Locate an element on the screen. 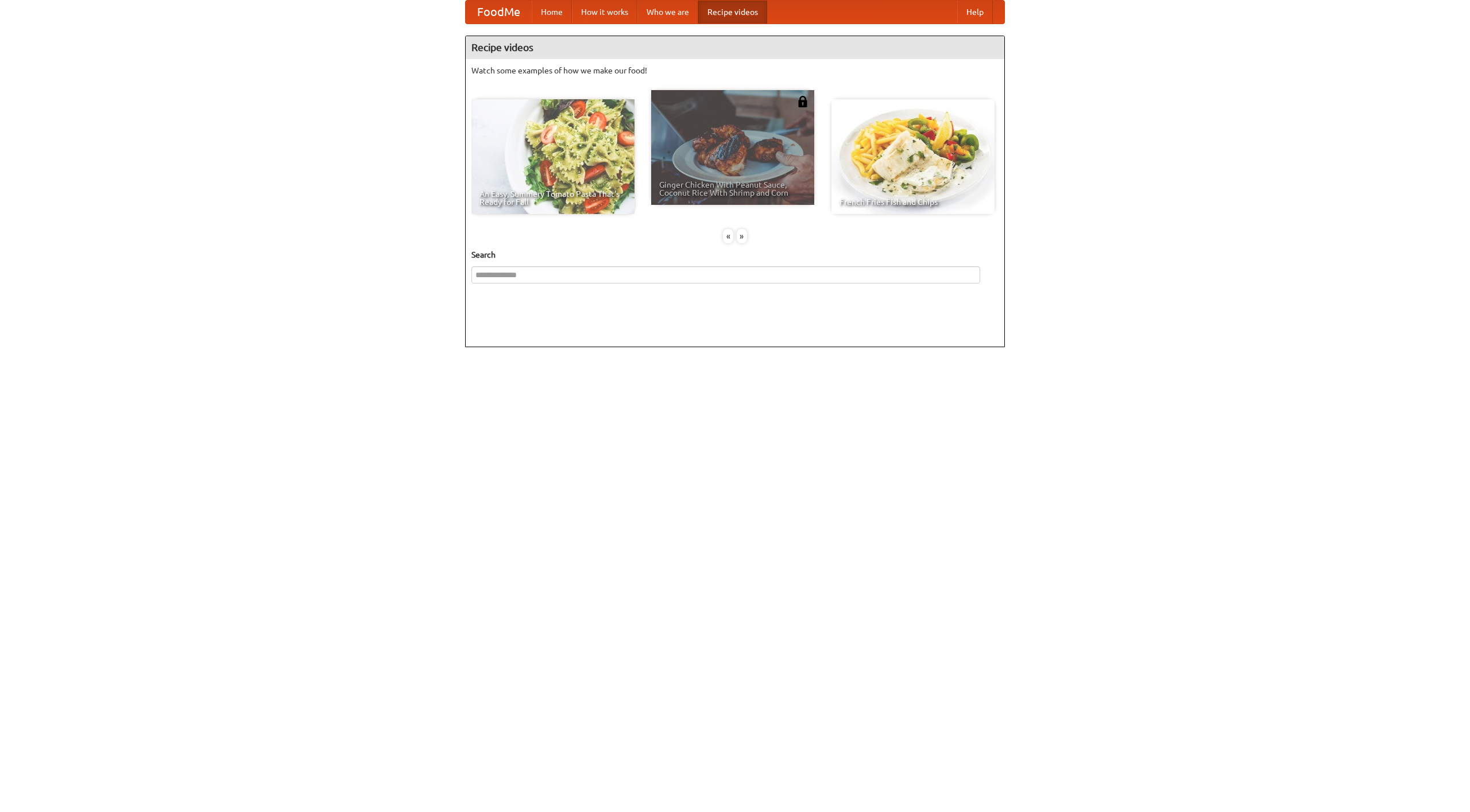 This screenshot has width=1470, height=812. h4: Recipe videos is located at coordinates (735, 48).